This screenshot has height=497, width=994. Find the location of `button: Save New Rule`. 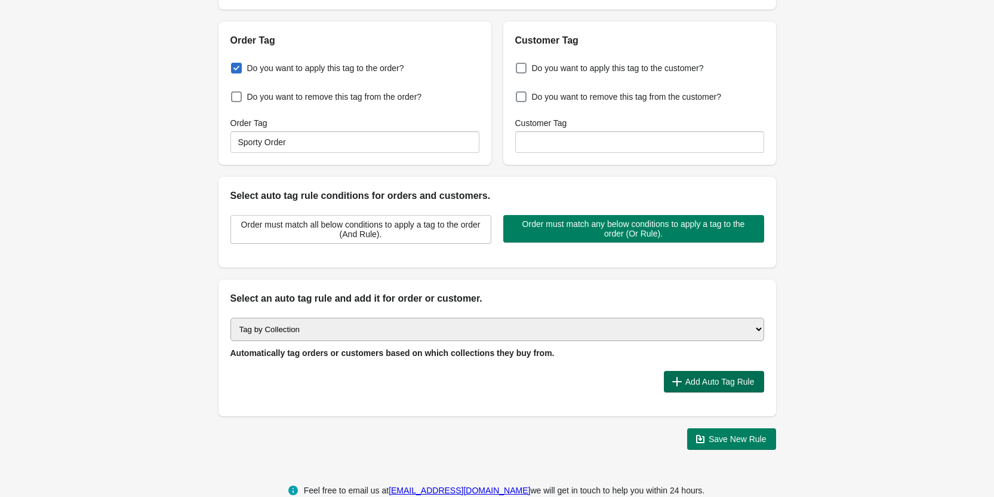

button: Save New Rule is located at coordinates (732, 439).